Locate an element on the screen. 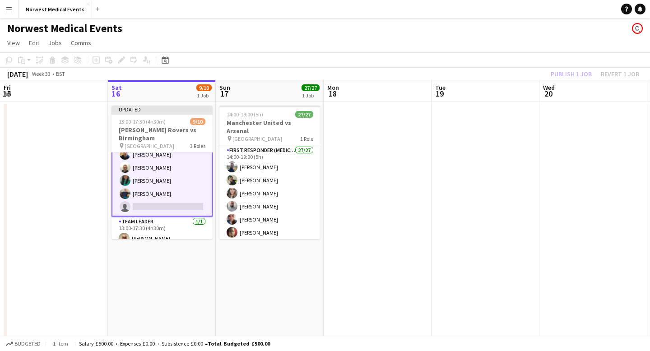 The height and width of the screenshot is (351, 650). h3: Manchester United vs Arsenal is located at coordinates (270, 127).